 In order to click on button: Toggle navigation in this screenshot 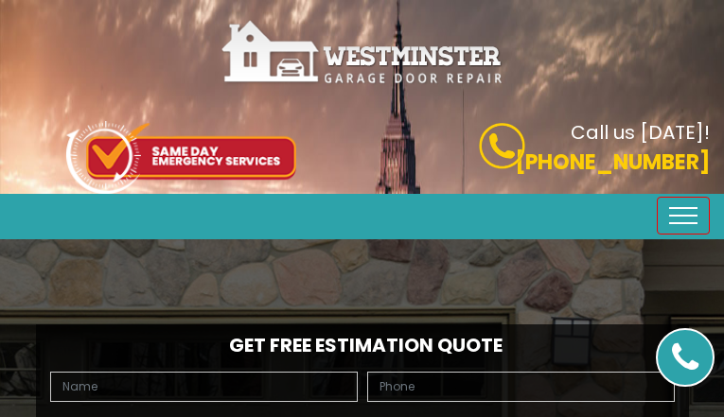, I will do `click(683, 216)`.